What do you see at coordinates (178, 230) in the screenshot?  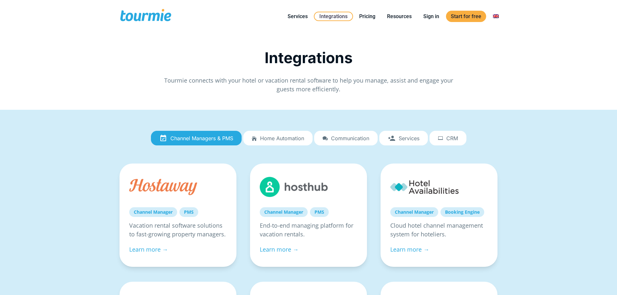 I see `p: Vacation rental software solutions to fast-growing property managers.` at bounding box center [178, 230].